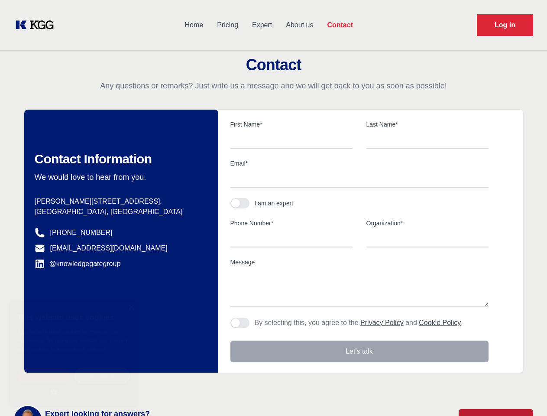 Image resolution: width=547 pixels, height=416 pixels. I want to click on p: By selecting this, you agree to the and ., so click(359, 323).